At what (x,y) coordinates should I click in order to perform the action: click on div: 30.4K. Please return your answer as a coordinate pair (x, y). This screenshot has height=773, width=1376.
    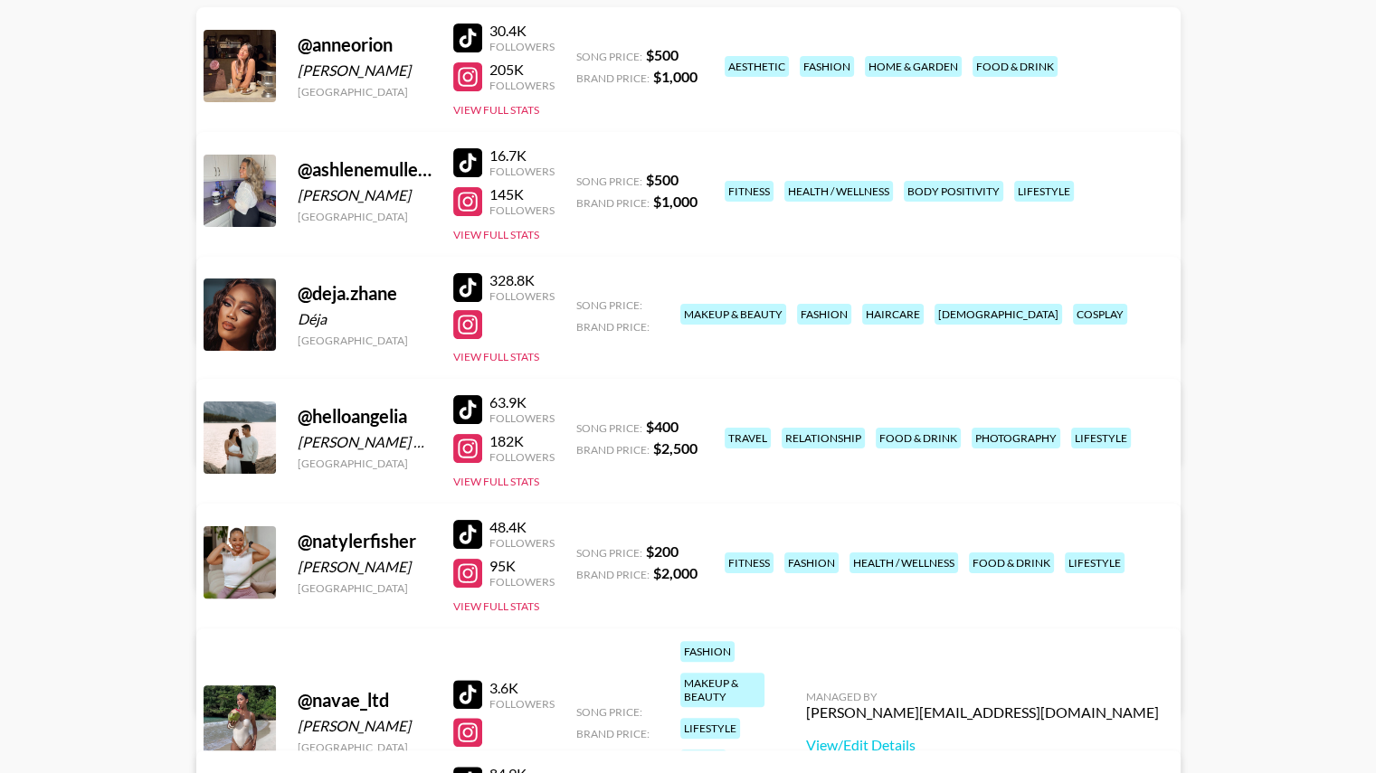
    Looking at the image, I should click on (522, 31).